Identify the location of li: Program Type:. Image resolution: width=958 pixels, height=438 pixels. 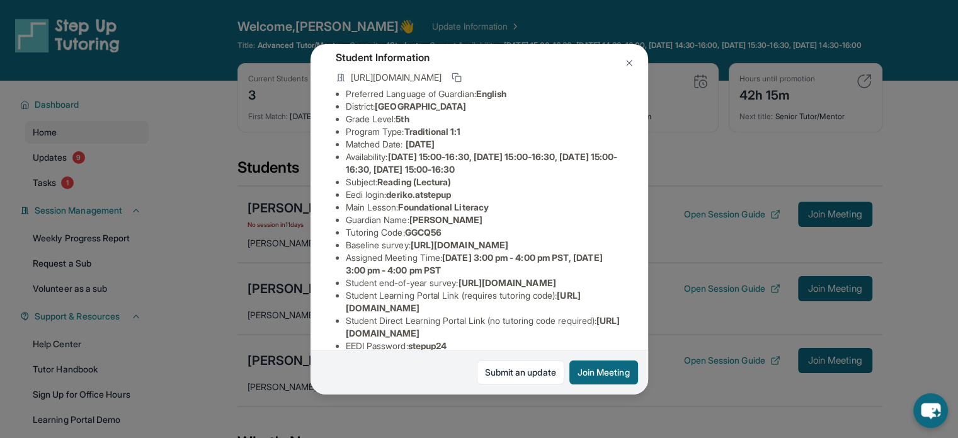
(485, 132).